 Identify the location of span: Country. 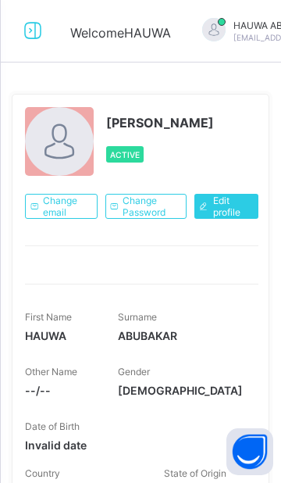
(42, 473).